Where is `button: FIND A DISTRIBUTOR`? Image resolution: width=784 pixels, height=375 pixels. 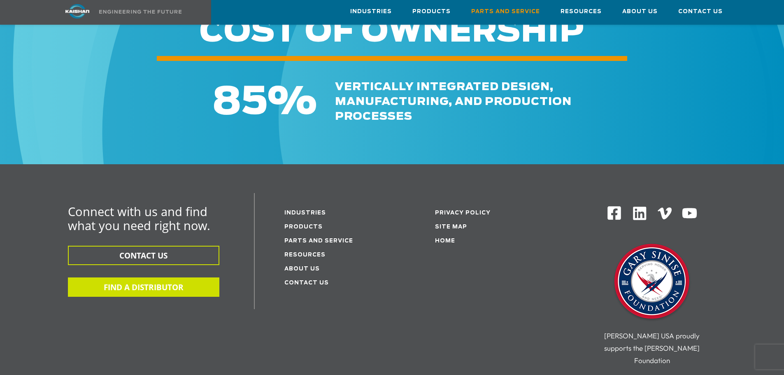 button: FIND A DISTRIBUTOR is located at coordinates (144, 287).